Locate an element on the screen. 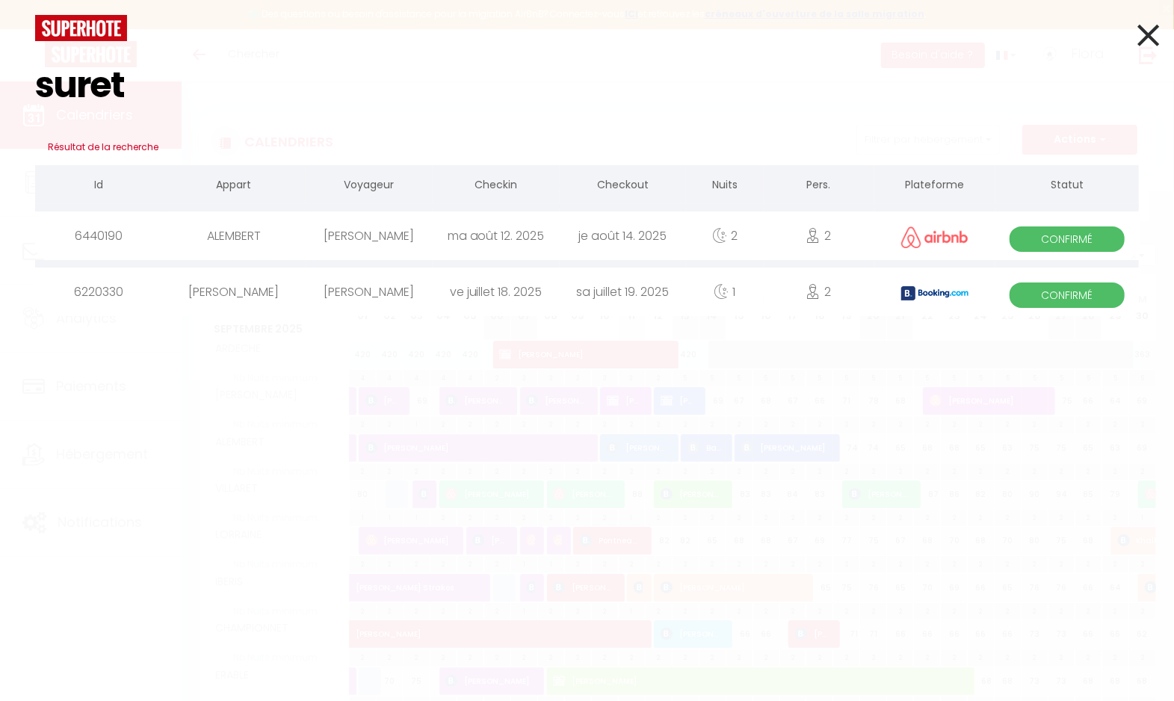 The image size is (1174, 701). h3: Résultat de la recherche is located at coordinates (586, 147).